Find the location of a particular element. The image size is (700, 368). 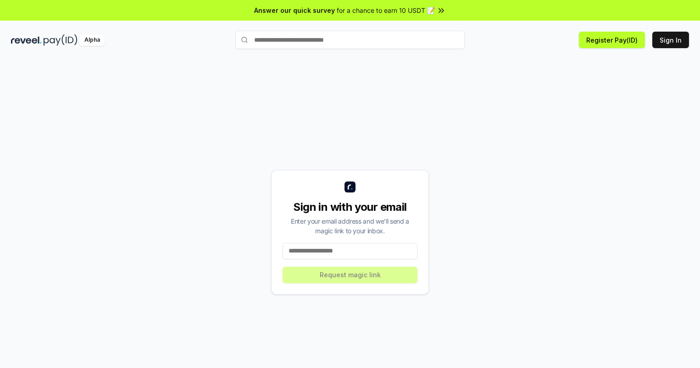

button: Register Pay(ID) is located at coordinates (612, 40).